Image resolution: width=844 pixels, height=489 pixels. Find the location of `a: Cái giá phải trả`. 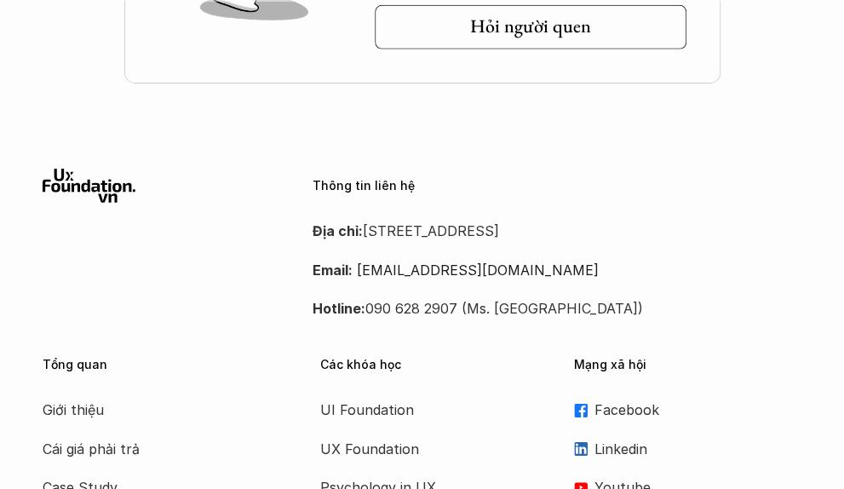

a: Cái giá phải trả is located at coordinates (111, 449).